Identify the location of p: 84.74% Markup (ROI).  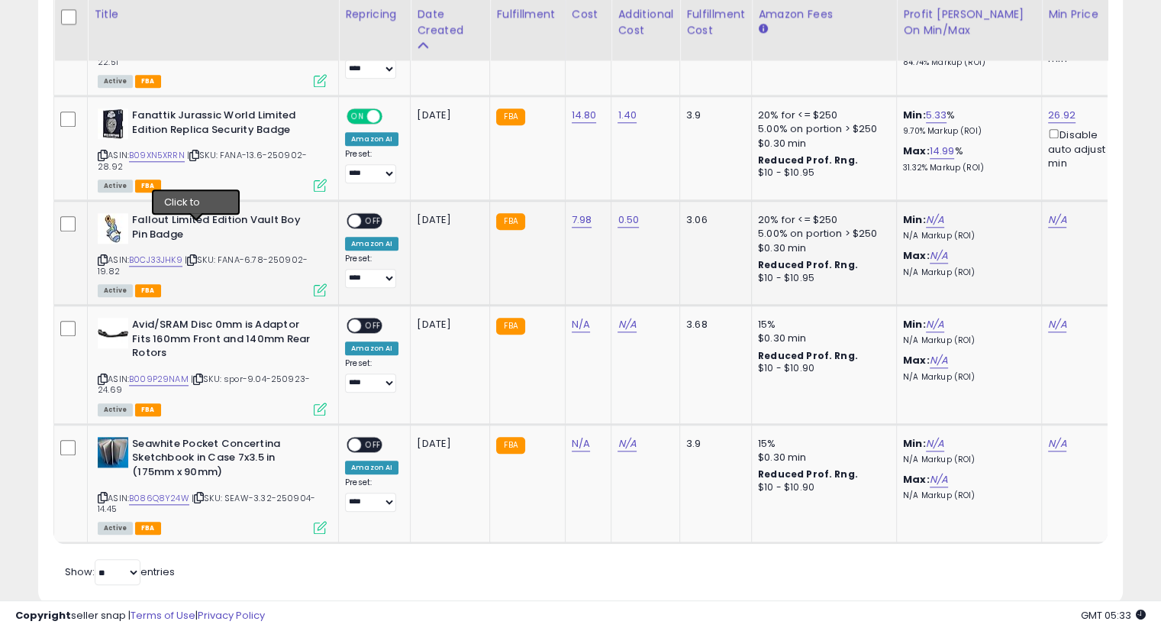
(966, 63).